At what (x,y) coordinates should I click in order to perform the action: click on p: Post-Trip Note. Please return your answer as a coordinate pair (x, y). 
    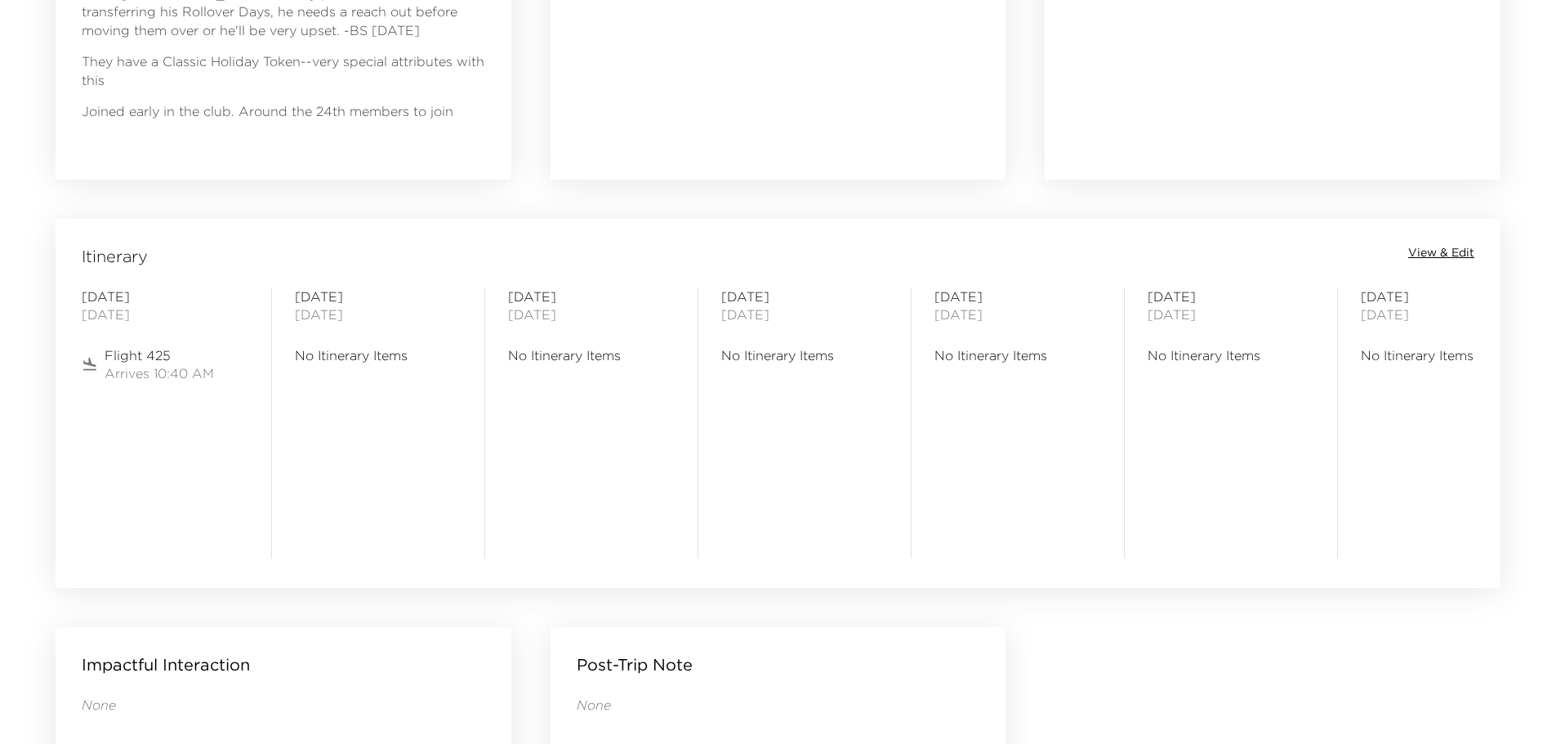
    Looking at the image, I should click on (635, 665).